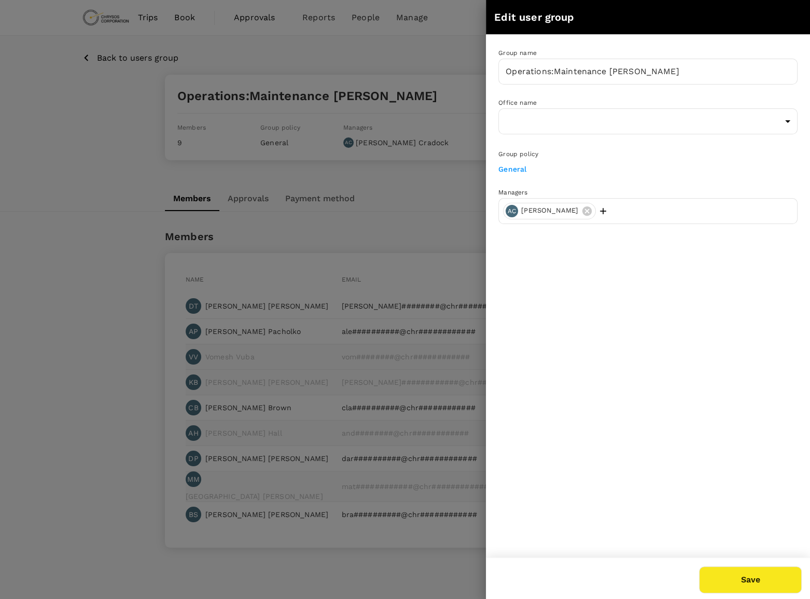  Describe the element at coordinates (518, 154) in the screenshot. I see `span: Group policy` at that location.